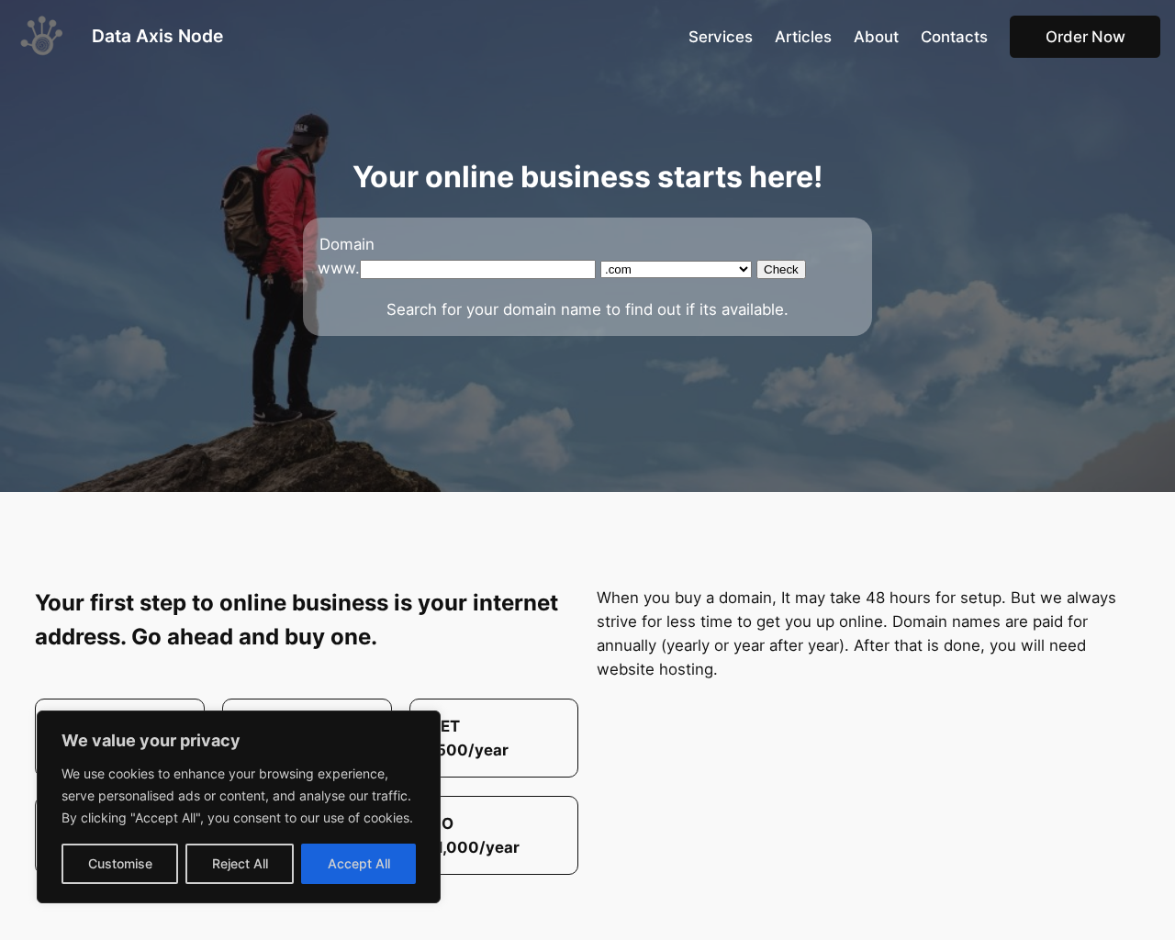 This screenshot has height=940, width=1175. I want to click on span: Articles, so click(803, 37).